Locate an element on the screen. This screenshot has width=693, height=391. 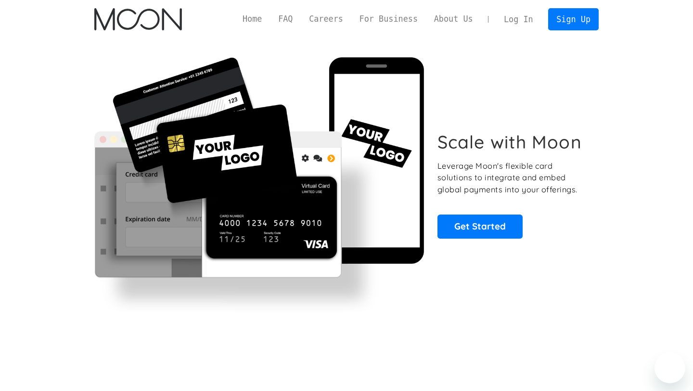
a: Home is located at coordinates (252, 19).